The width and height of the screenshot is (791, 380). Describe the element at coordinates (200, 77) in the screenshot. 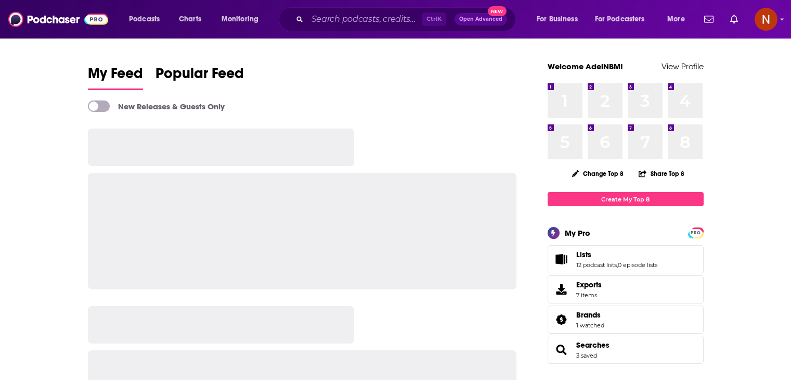

I see `a: Popular Feed` at that location.